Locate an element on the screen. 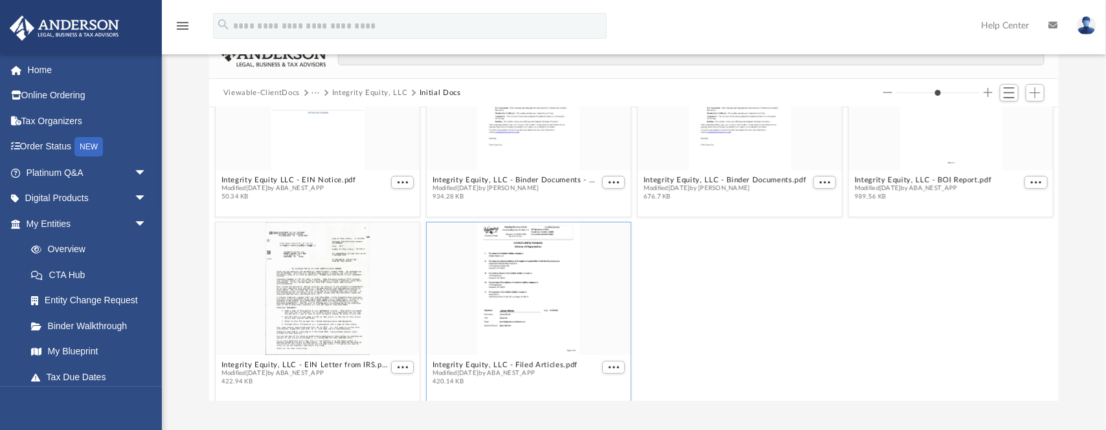 The width and height of the screenshot is (1106, 430). a: CTA Hub is located at coordinates (92, 275).